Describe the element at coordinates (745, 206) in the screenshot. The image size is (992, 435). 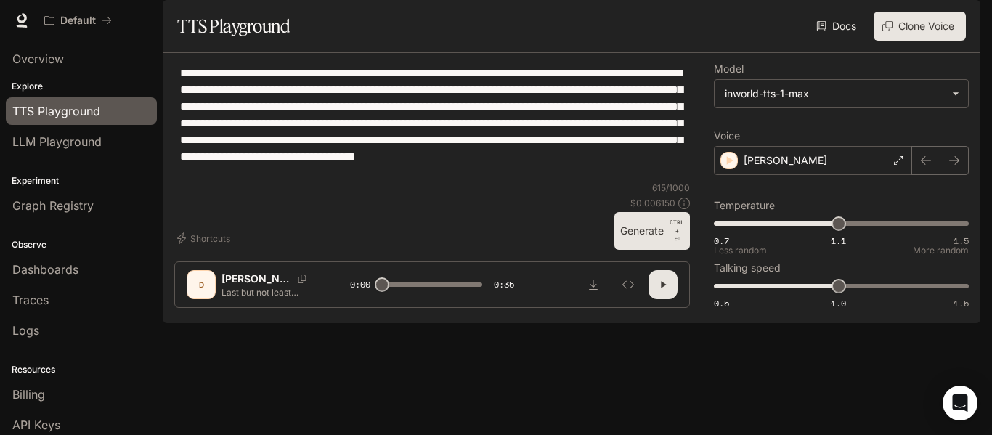
I see `p: Temperature` at that location.